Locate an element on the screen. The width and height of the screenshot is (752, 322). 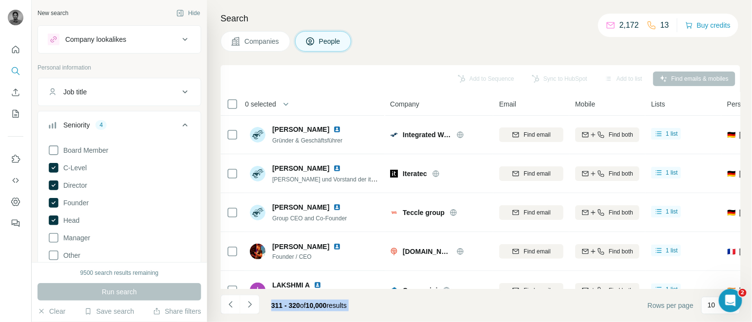
span: Home is located at coordinates (24, 260).